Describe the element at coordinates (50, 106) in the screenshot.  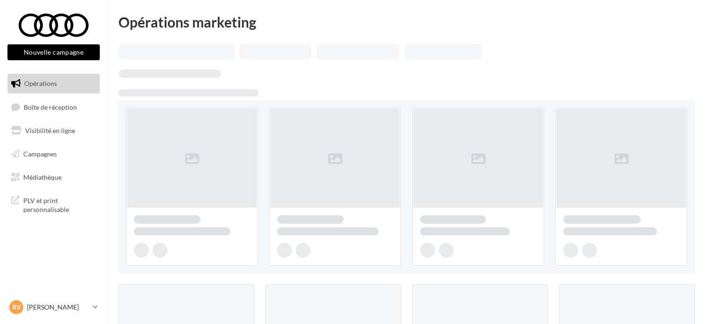
I see `span: Boîte de réception` at that location.